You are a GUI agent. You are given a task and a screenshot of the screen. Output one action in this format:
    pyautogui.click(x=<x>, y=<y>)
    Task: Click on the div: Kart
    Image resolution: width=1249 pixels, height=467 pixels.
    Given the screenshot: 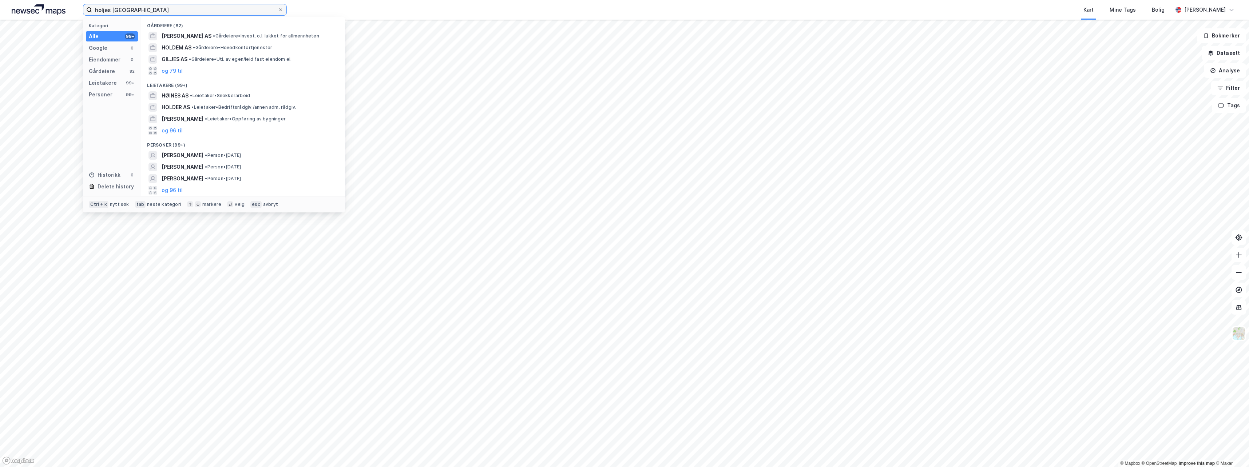 What is the action you would take?
    pyautogui.click(x=1088, y=10)
    